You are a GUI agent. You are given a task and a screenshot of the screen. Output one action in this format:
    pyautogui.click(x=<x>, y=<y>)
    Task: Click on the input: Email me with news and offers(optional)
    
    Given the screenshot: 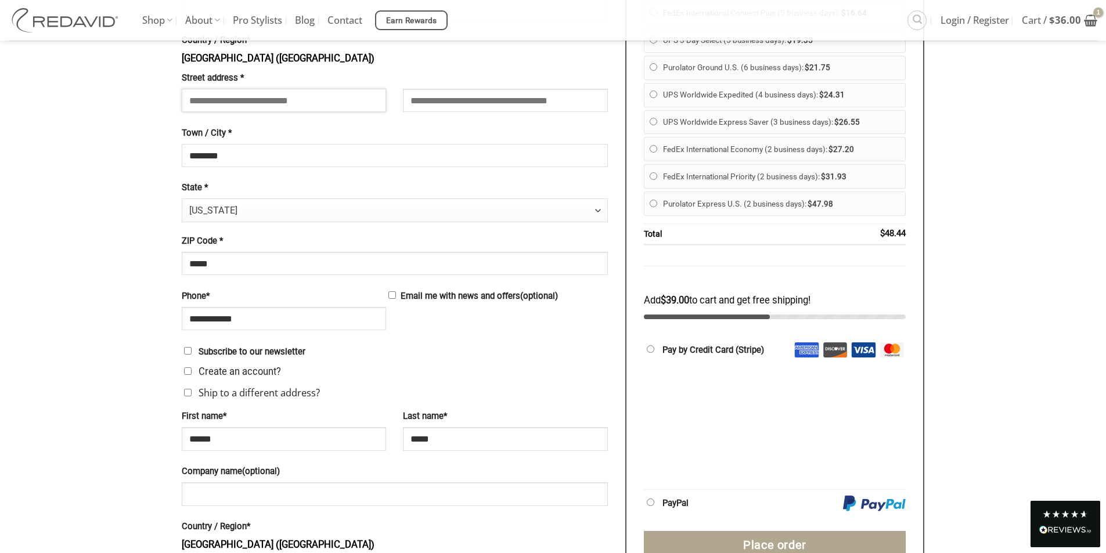 What is the action you would take?
    pyautogui.click(x=392, y=295)
    